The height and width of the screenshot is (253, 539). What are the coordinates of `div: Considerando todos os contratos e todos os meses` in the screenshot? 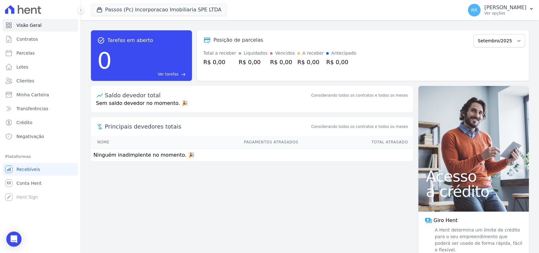 It's located at (359, 95).